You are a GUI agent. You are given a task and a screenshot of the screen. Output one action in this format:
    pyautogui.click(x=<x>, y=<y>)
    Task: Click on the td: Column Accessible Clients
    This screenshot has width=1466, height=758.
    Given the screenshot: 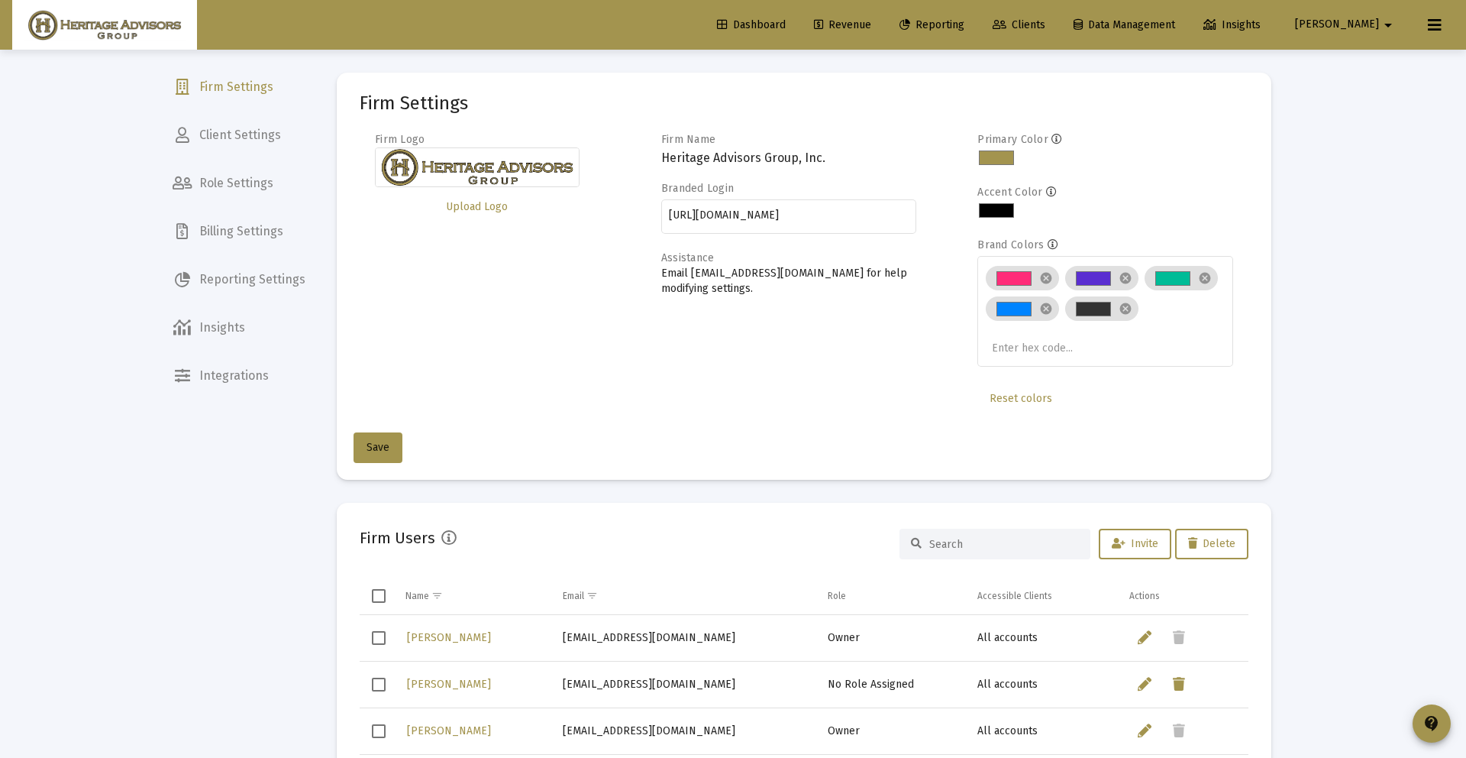 What is the action you would take?
    pyautogui.click(x=1046, y=596)
    